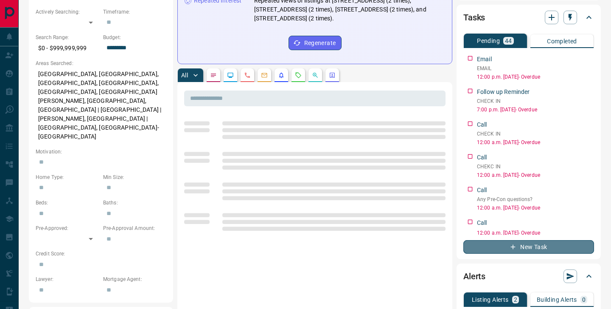 This screenshot has height=309, width=611. What do you see at coordinates (67, 37) in the screenshot?
I see `p: Search Range:` at bounding box center [67, 37].